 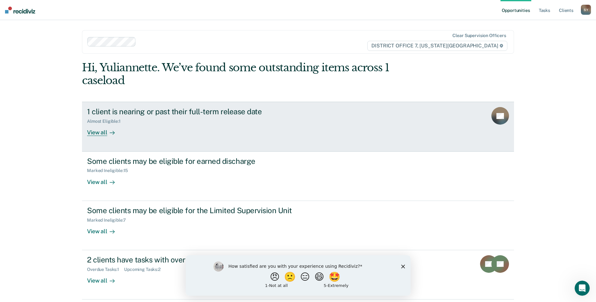 I want to click on div: Some clients may be eligible for earned discharge, so click(x=197, y=161).